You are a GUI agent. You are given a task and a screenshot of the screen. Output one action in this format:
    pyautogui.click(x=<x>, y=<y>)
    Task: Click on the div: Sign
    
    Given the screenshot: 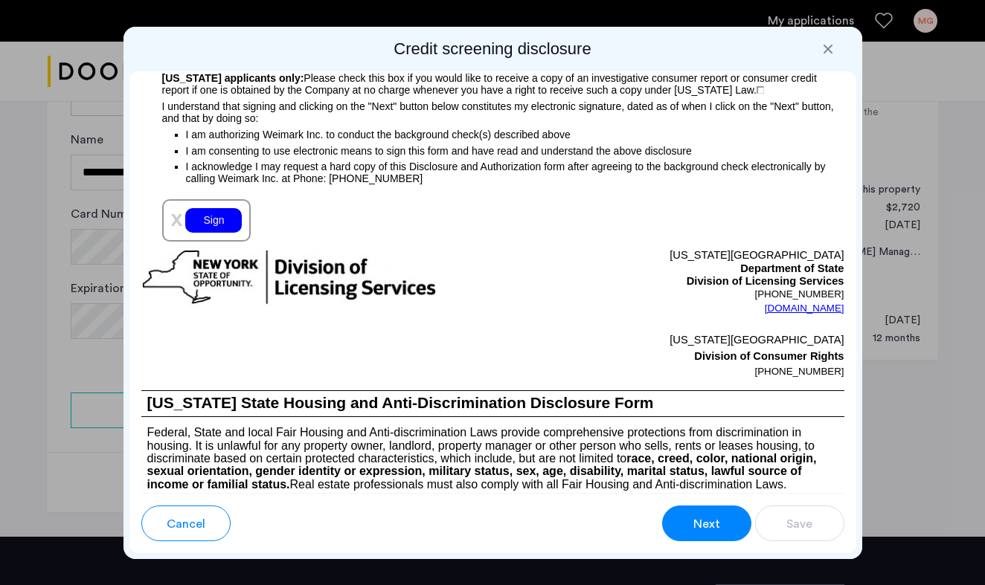 What is the action you would take?
    pyautogui.click(x=213, y=220)
    